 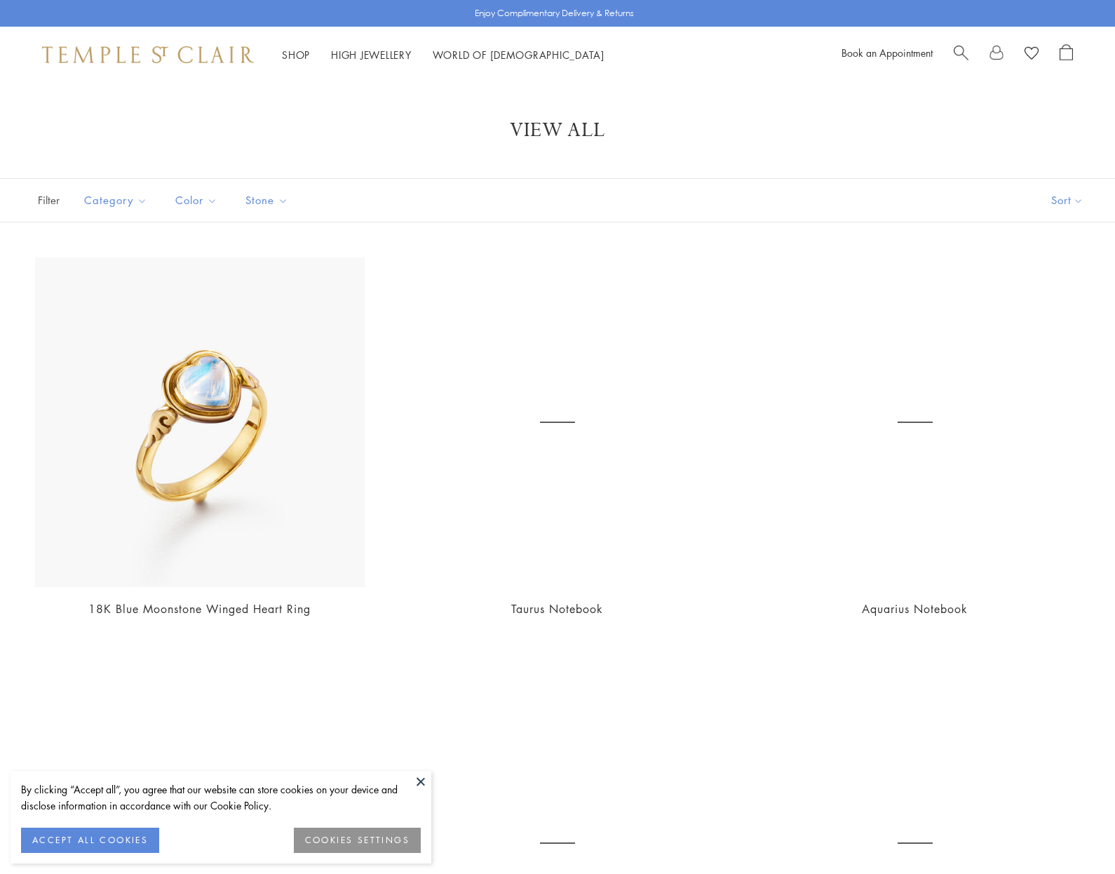 What do you see at coordinates (557, 130) in the screenshot?
I see `h1: View All` at bounding box center [557, 130].